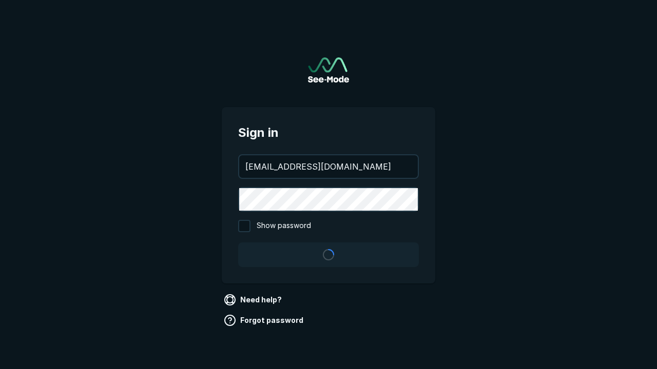 Image resolution: width=657 pixels, height=369 pixels. What do you see at coordinates (254, 300) in the screenshot?
I see `a: Need help?` at bounding box center [254, 300].